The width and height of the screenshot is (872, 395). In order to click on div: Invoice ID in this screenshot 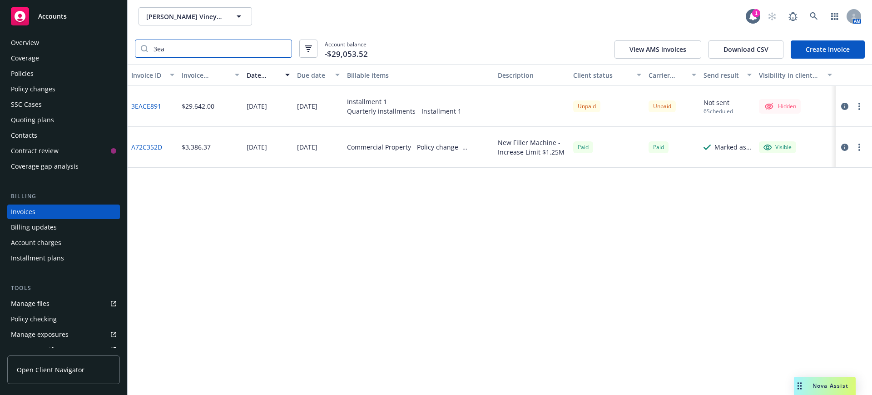, I will do `click(148, 75)`.